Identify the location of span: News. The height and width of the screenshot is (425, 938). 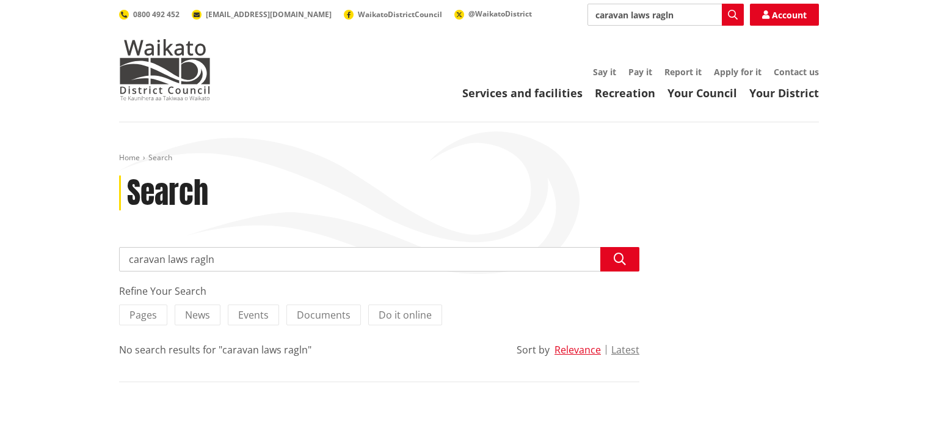
(197, 315).